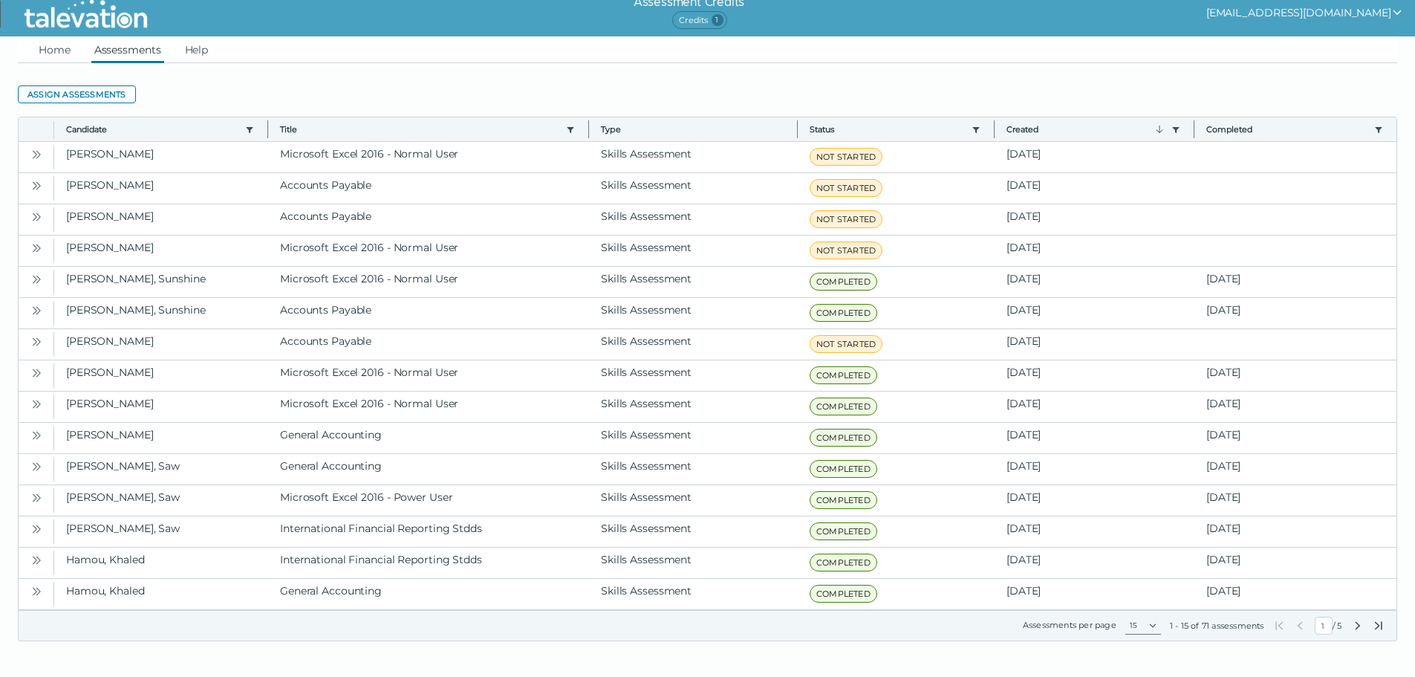 This screenshot has height=677, width=1415. I want to click on button: Completed, so click(1287, 129).